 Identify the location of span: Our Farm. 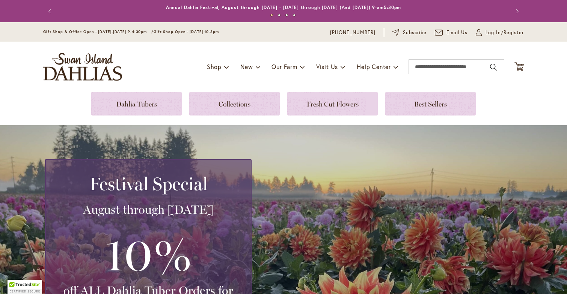
(284, 66).